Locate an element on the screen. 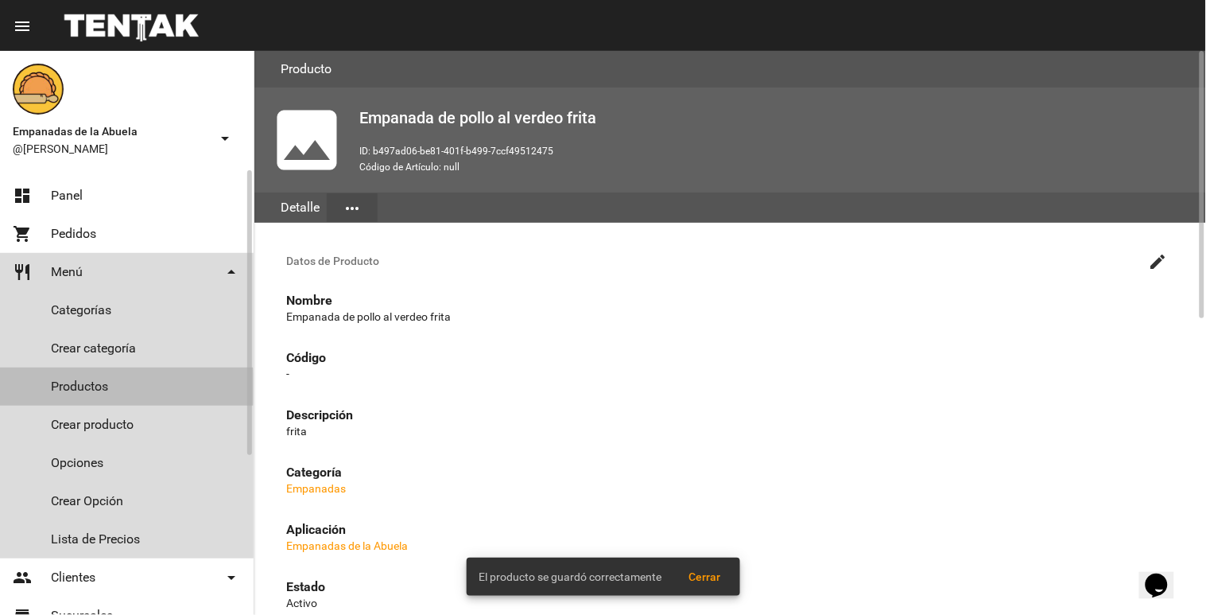 The image size is (1206, 615). strong: Estado is located at coordinates (305, 586).